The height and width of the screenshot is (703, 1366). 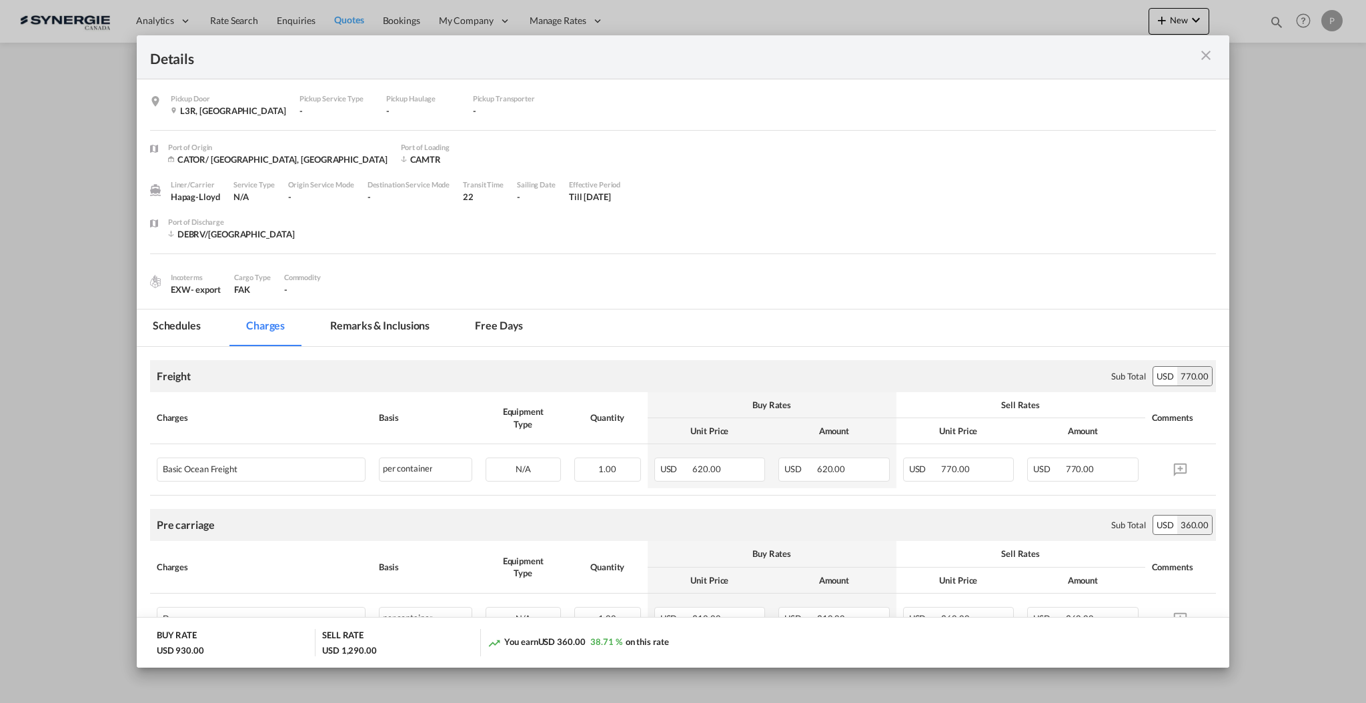 What do you see at coordinates (177, 636) in the screenshot?
I see `div: BUY RATE` at bounding box center [177, 636].